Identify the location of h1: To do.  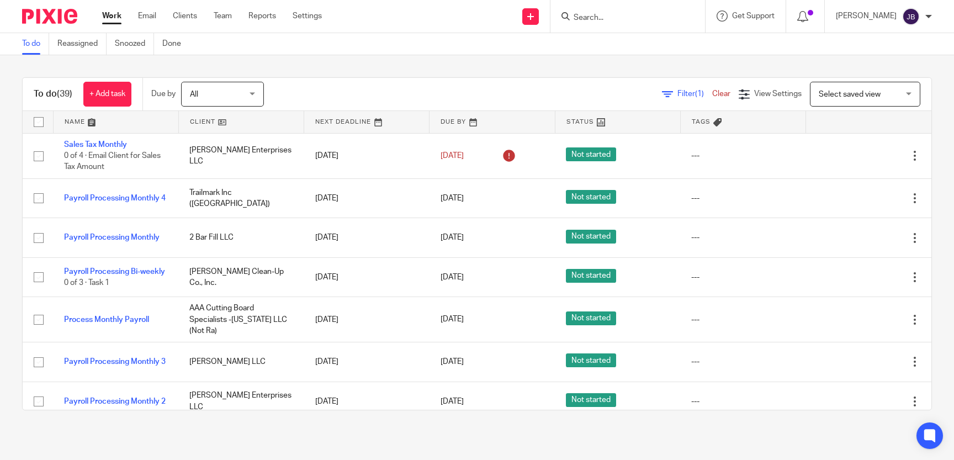
(53, 94).